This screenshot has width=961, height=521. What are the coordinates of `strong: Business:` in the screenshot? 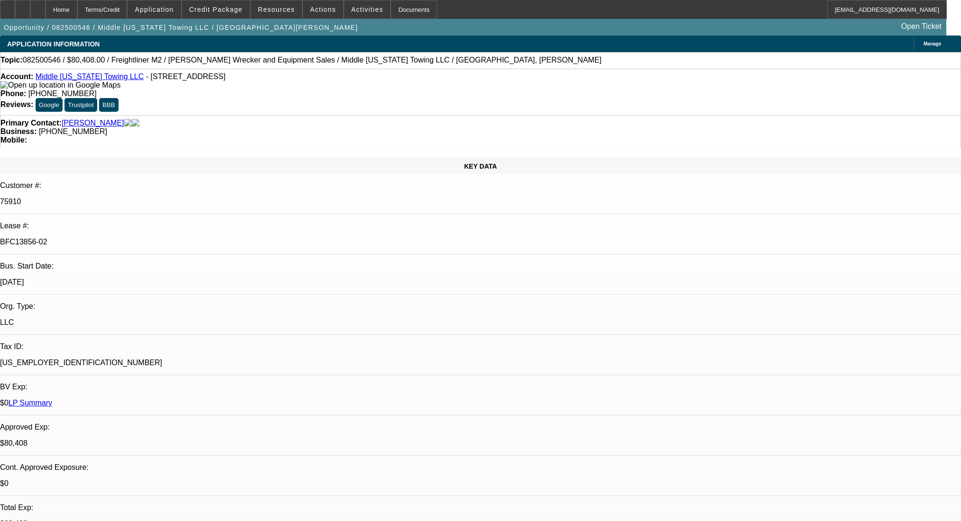 It's located at (18, 131).